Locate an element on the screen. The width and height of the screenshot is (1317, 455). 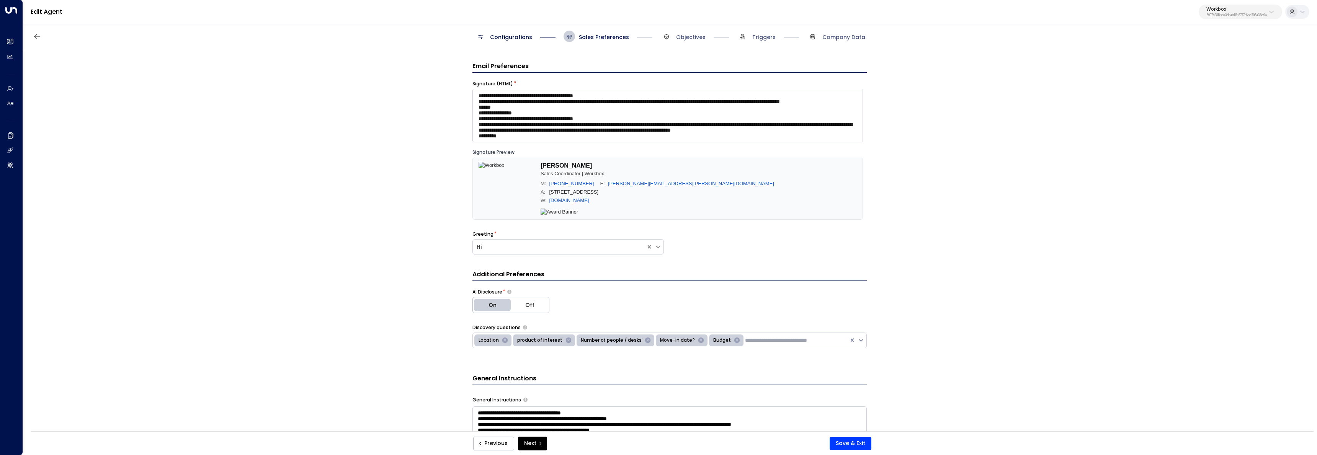
label: General Instructions is located at coordinates (496, 400).